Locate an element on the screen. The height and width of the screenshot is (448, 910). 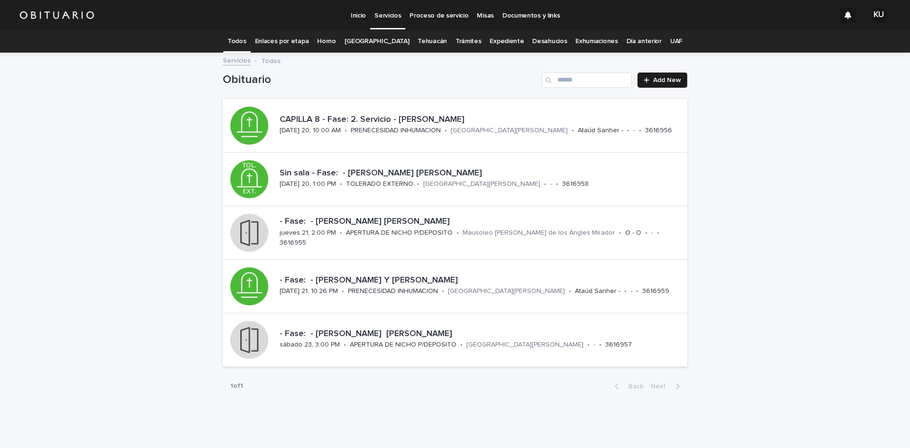
p: O - O is located at coordinates (633, 233).